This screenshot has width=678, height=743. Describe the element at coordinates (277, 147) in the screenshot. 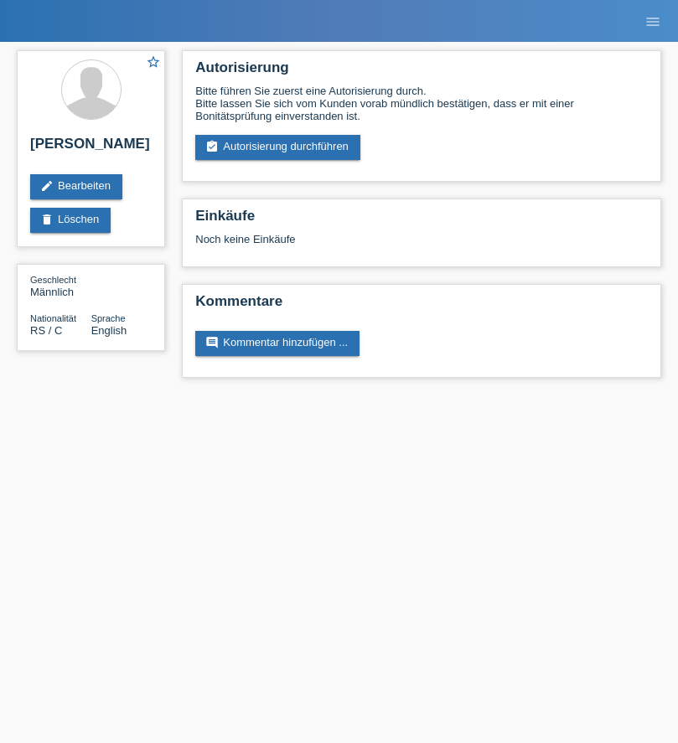

I see `a: assignment_turned_inAutorisierung durchführen` at that location.